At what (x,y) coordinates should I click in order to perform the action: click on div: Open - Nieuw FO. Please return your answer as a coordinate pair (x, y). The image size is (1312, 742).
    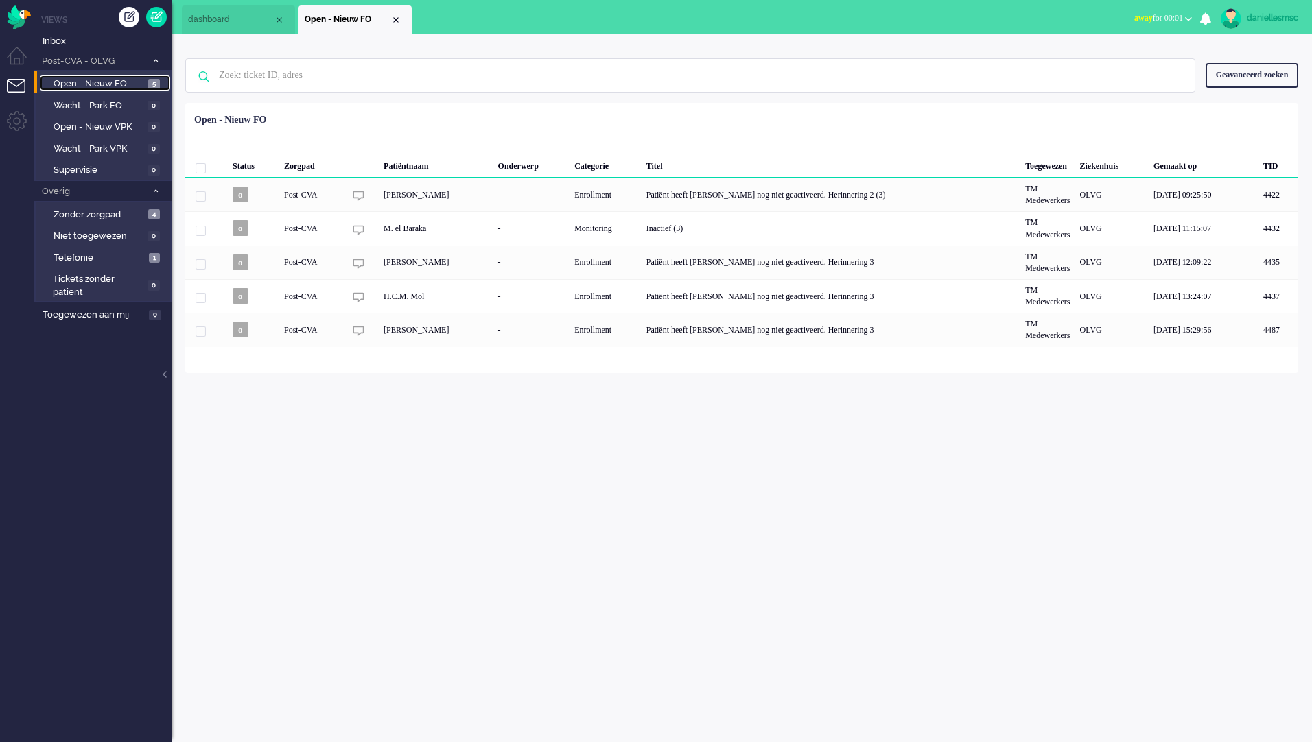
    Looking at the image, I should click on (230, 120).